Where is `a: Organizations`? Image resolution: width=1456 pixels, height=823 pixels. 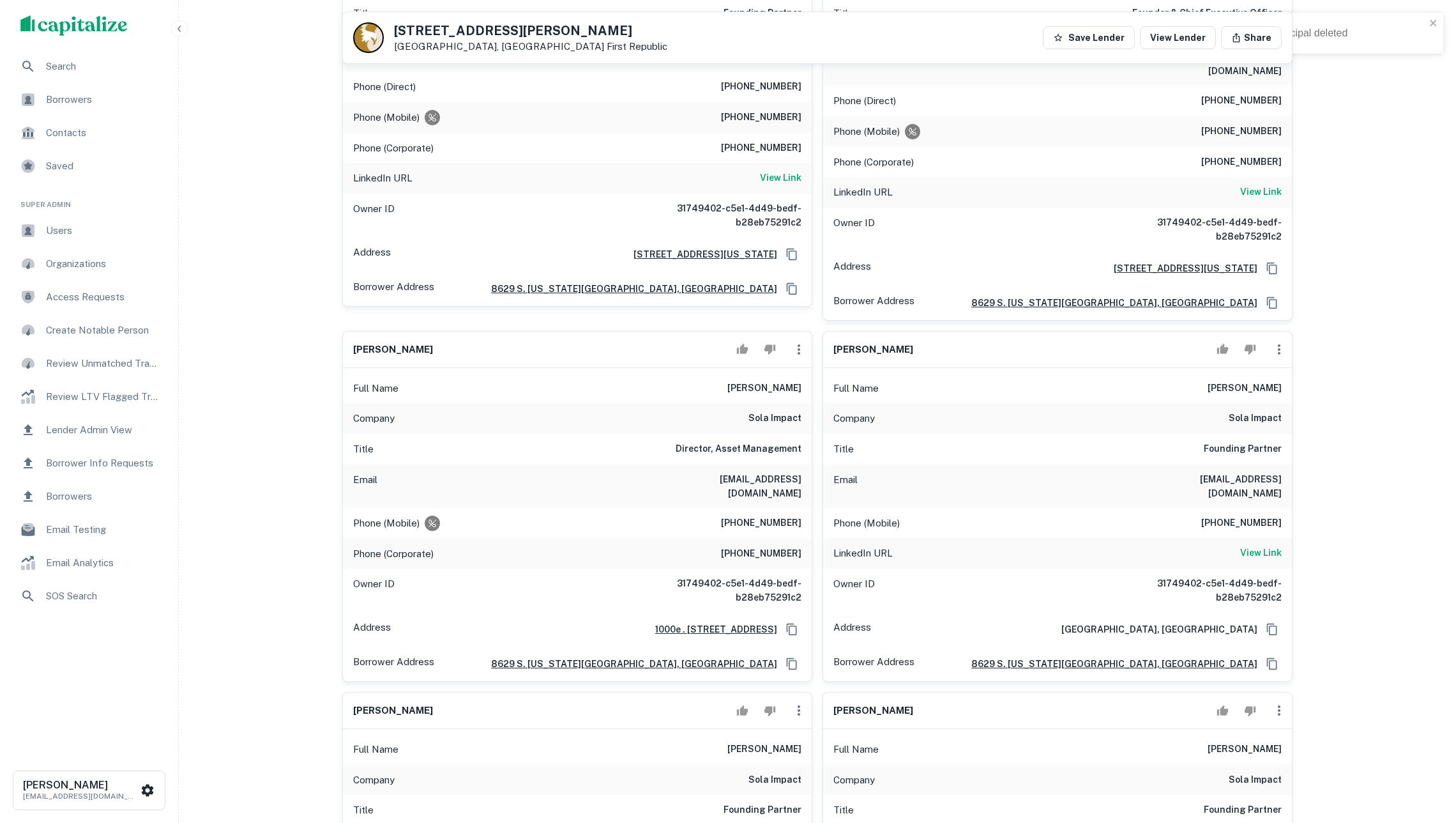
a: Organizations is located at coordinates (88, 263).